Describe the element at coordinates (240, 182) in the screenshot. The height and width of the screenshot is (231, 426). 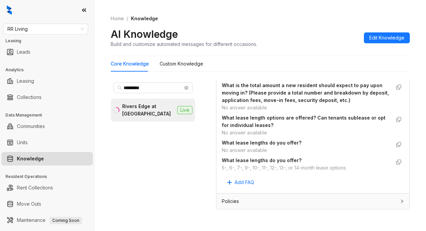
I see `button: Add FAQ` at that location.